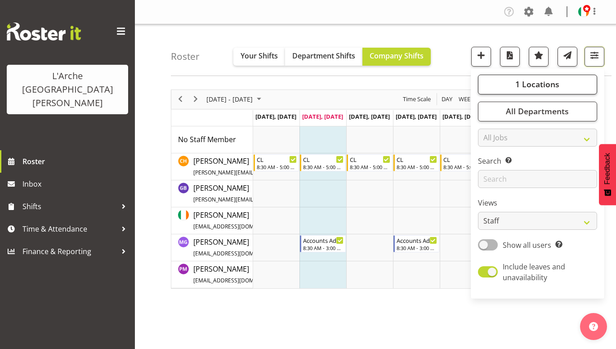 The height and width of the screenshot is (349, 616). What do you see at coordinates (537, 179) in the screenshot?
I see `input: Search` at bounding box center [537, 179].